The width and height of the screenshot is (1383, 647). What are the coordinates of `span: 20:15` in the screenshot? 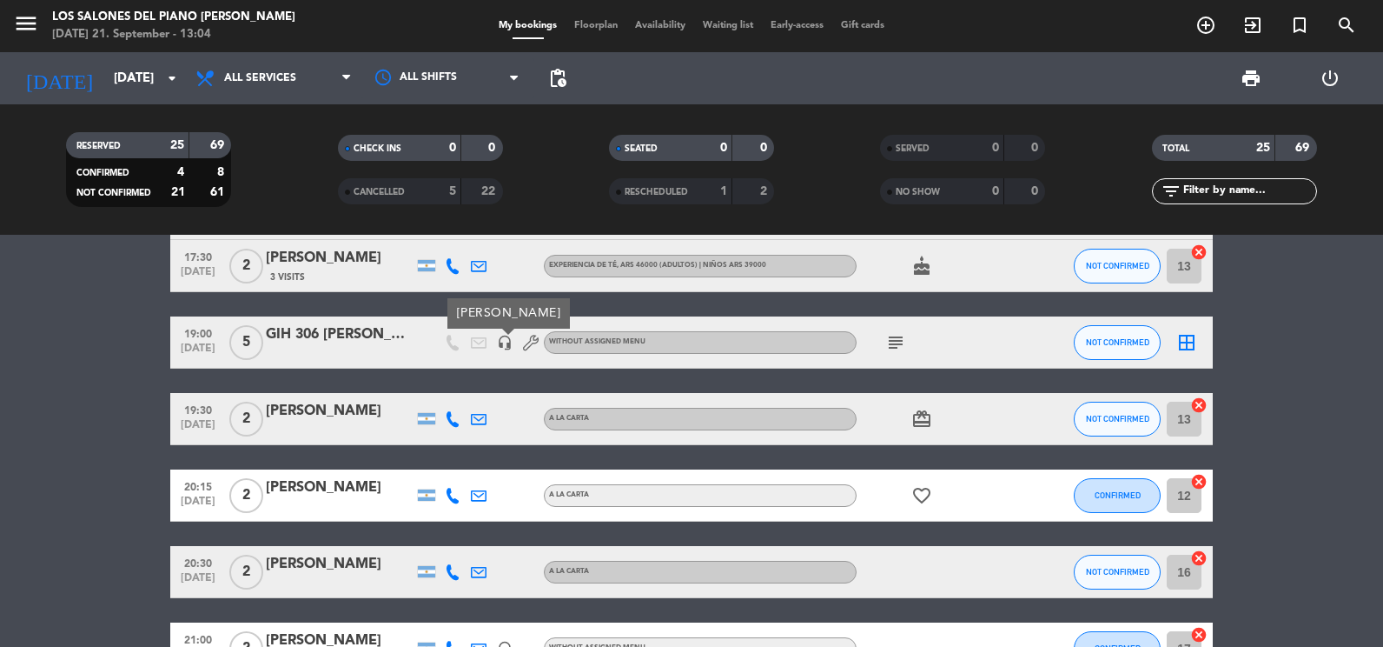 It's located at (198, 485).